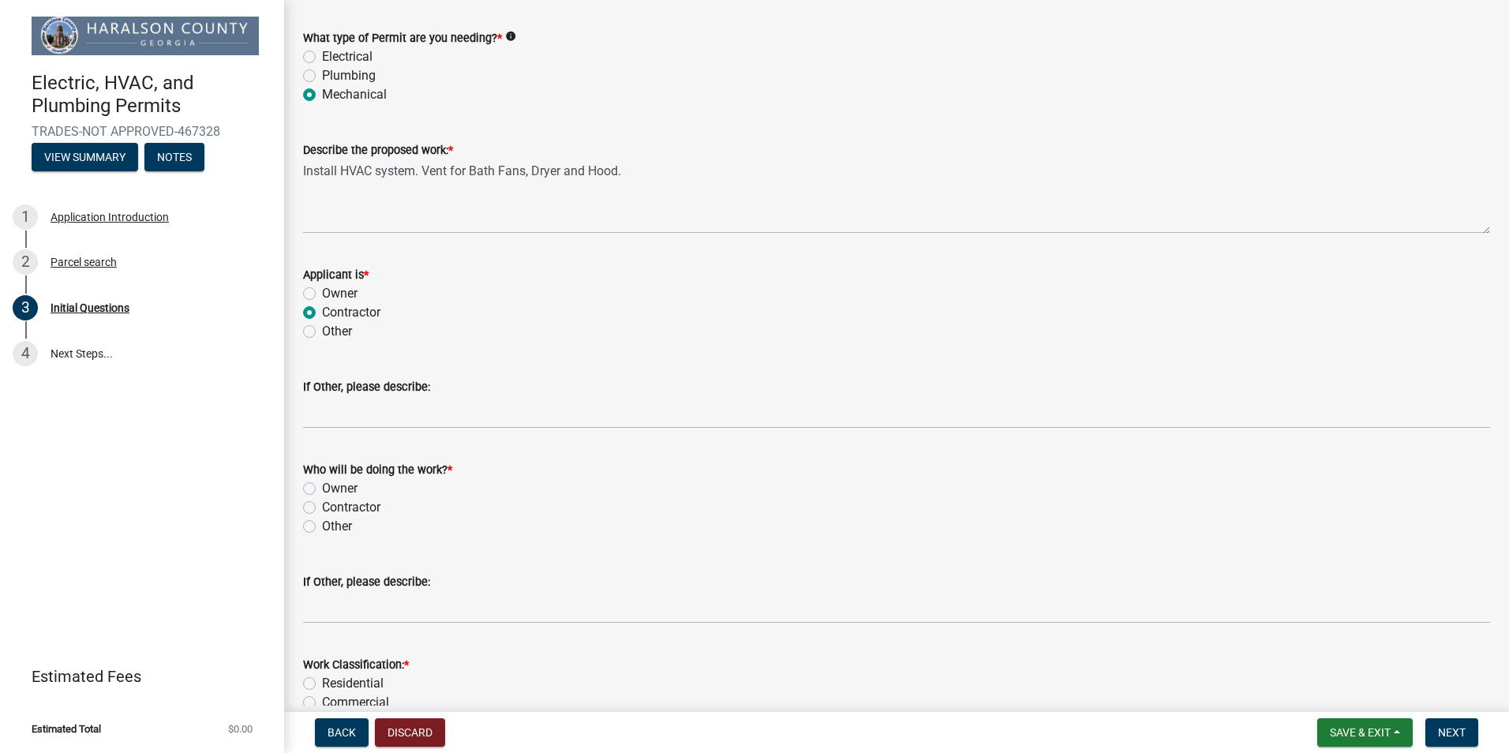 This screenshot has height=753, width=1509. I want to click on div: Parcel search, so click(84, 262).